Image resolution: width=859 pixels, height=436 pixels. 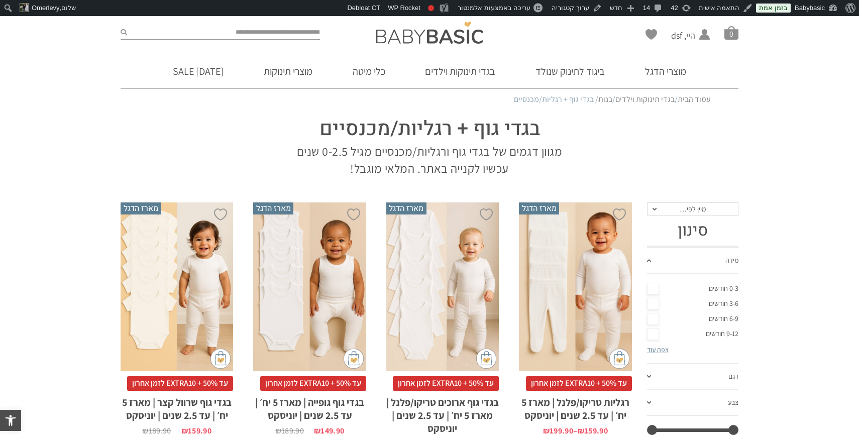 I want to click on a: Wishlist, so click(x=651, y=34).